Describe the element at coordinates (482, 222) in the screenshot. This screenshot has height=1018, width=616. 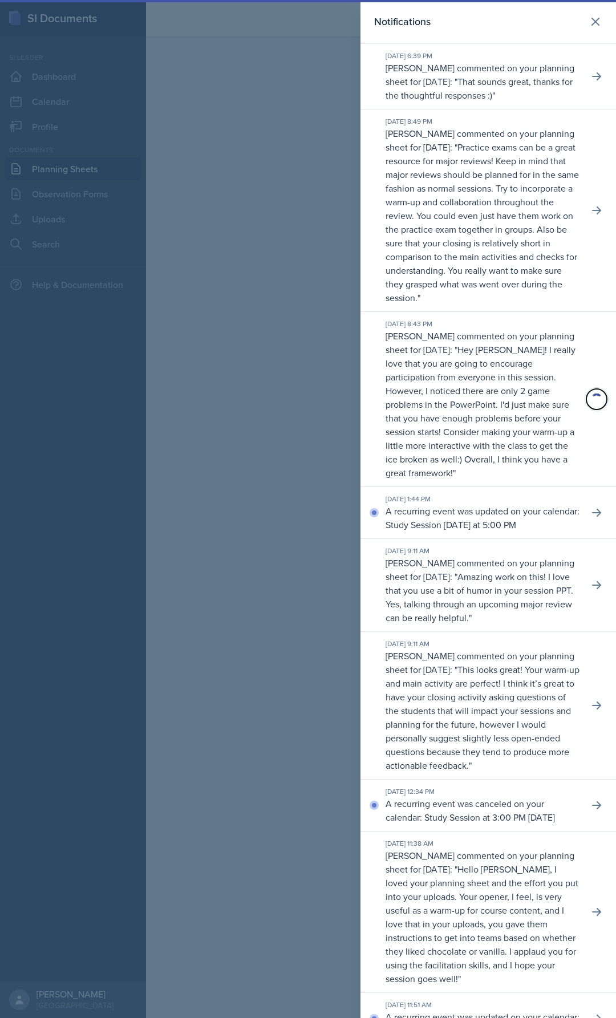
I see `p: Practice exams can be a great resource for major reviews! Keep in mind that major reviews should ...` at that location.